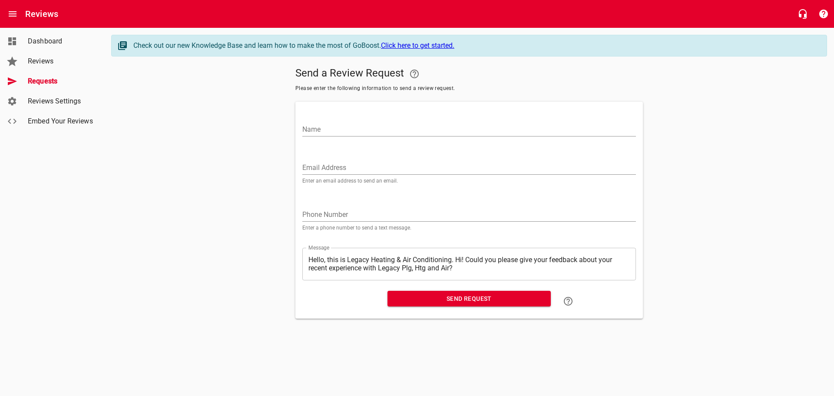 This screenshot has height=396, width=834. Describe the element at coordinates (417, 45) in the screenshot. I see `a: Click here to get started.` at that location.